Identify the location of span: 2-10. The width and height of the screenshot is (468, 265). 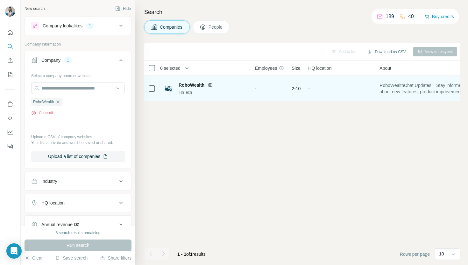
(296, 89).